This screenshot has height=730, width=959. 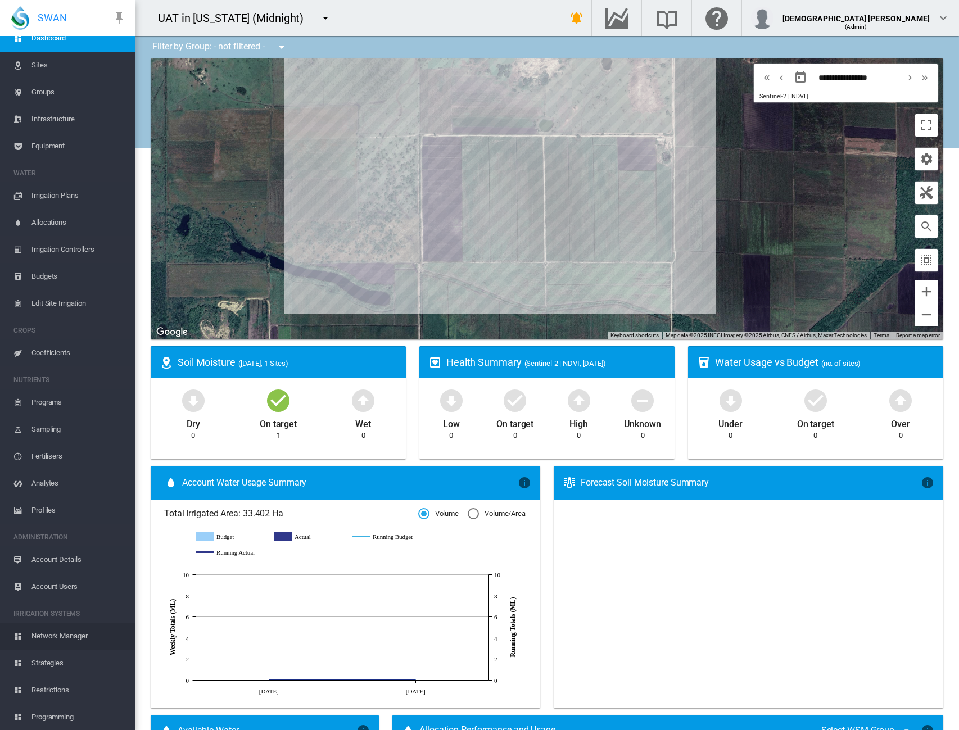 What do you see at coordinates (513, 627) in the screenshot?
I see `tspan: Running Totals (ML)` at bounding box center [513, 627].